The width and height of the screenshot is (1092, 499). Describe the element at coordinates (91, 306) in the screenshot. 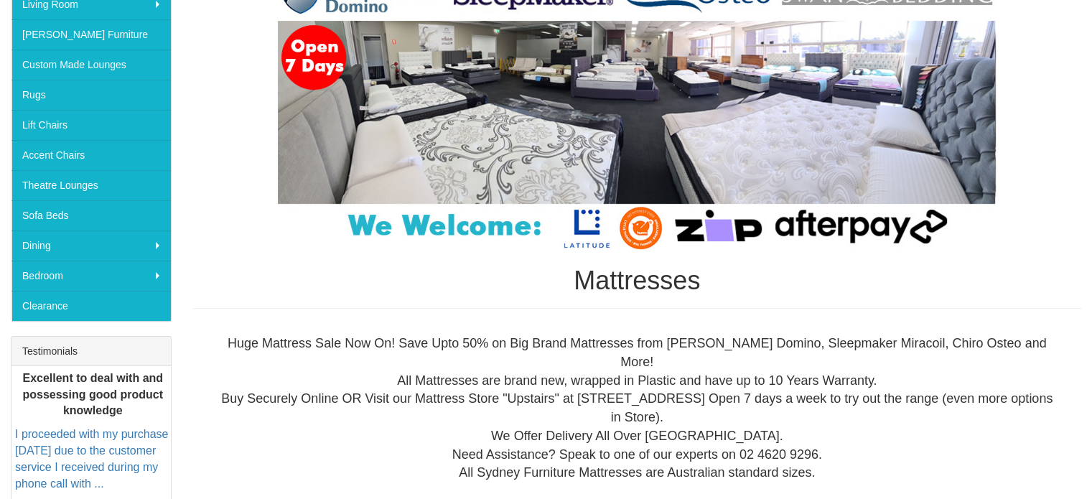

I see `a: Clearance` at that location.